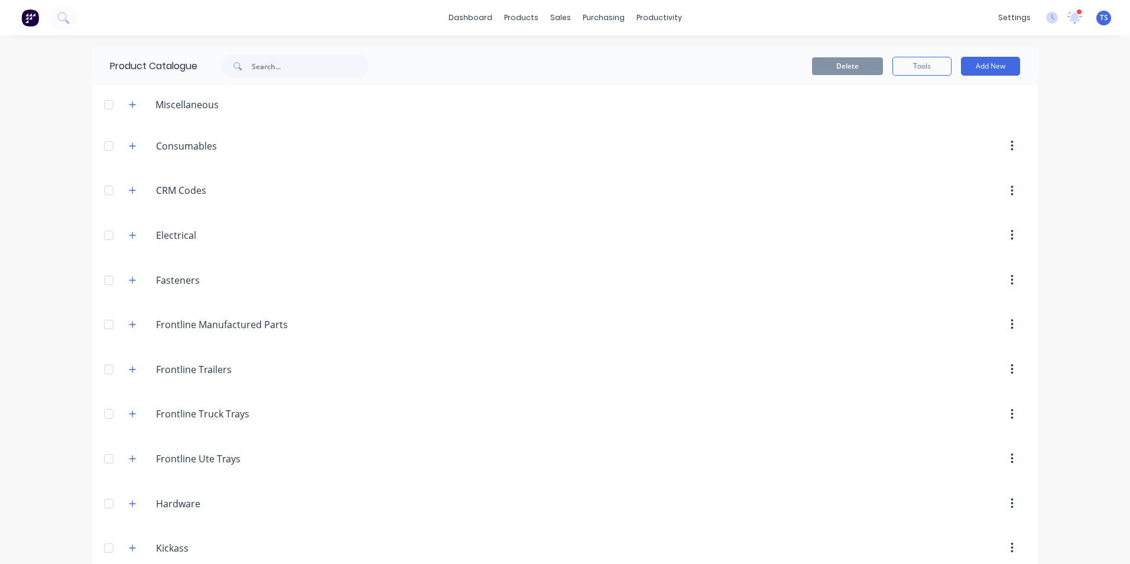 This screenshot has height=564, width=1130. What do you see at coordinates (603, 18) in the screenshot?
I see `div: purchasing` at bounding box center [603, 18].